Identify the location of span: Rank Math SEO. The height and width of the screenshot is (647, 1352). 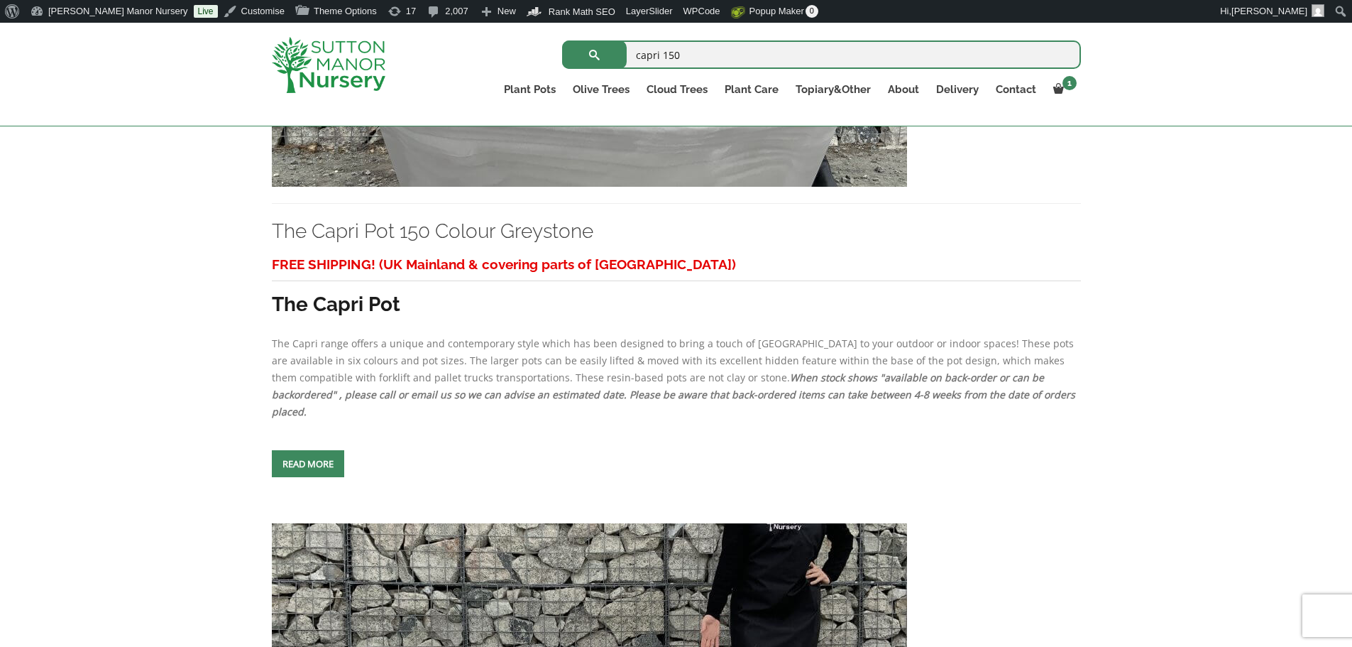
(582, 11).